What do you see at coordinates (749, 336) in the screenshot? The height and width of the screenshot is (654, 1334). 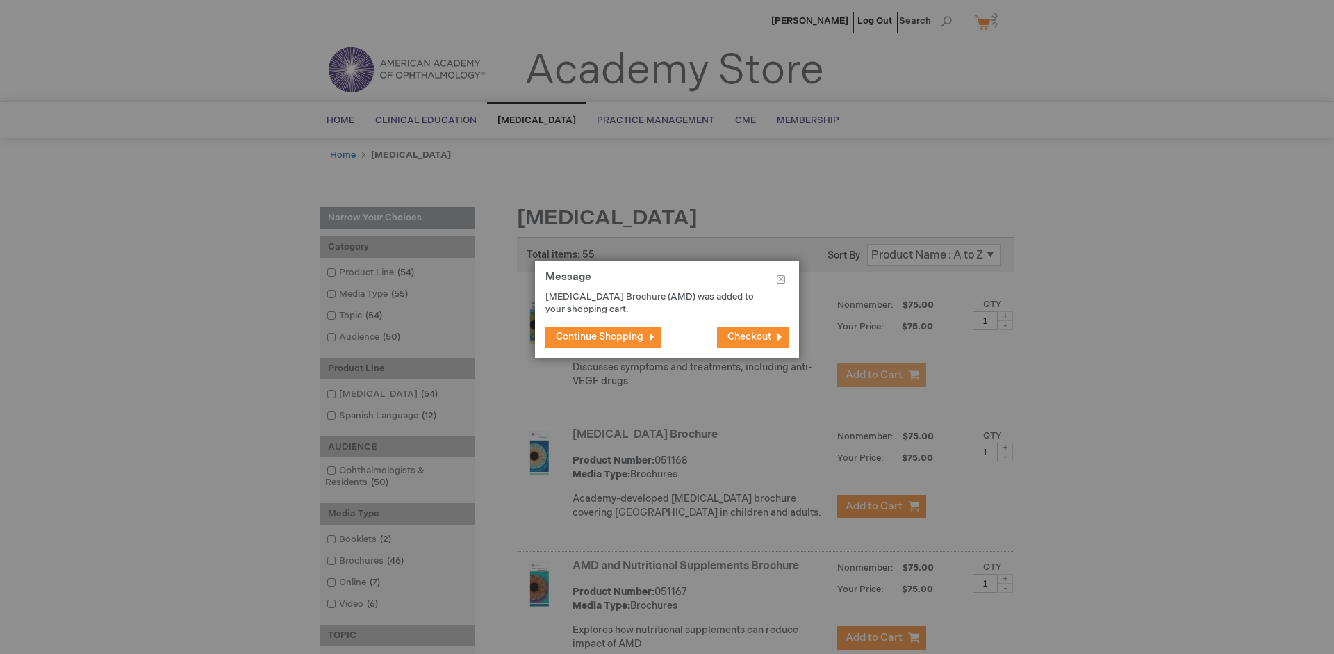 I see `span: Checkout` at bounding box center [749, 336].